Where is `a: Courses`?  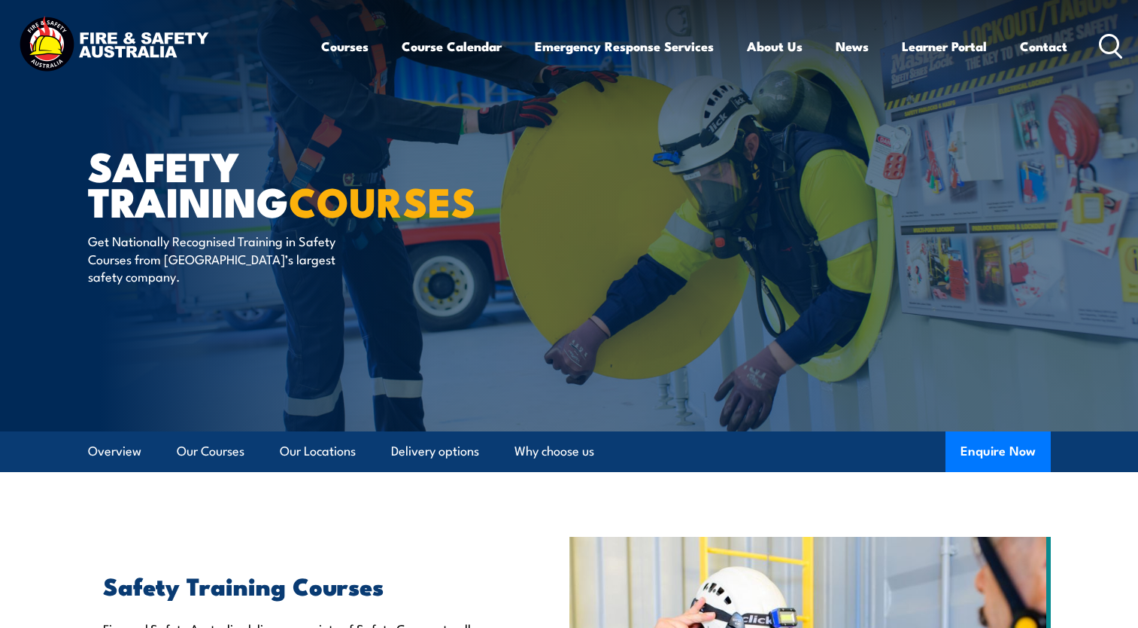
a: Courses is located at coordinates (345, 46).